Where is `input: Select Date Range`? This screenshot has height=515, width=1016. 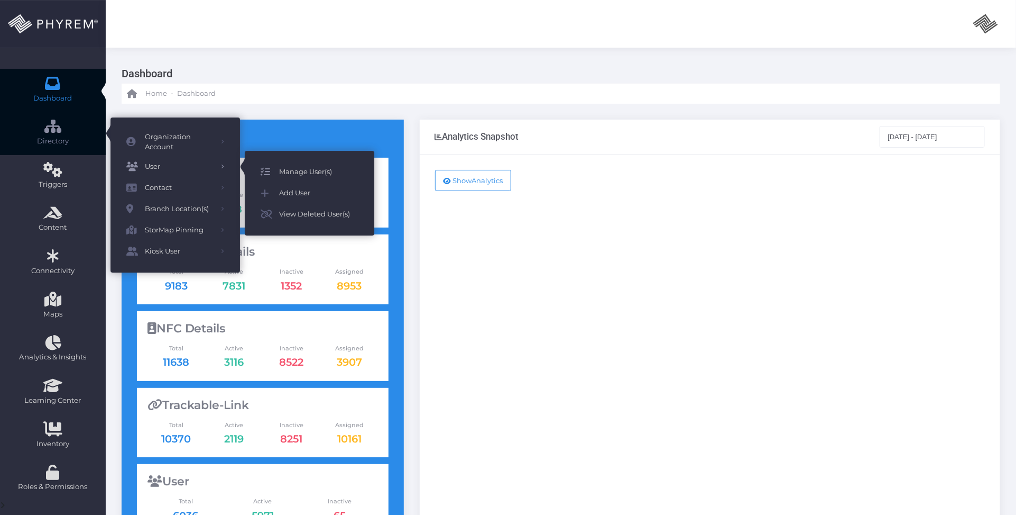 input: Select Date Range is located at coordinates (933, 136).